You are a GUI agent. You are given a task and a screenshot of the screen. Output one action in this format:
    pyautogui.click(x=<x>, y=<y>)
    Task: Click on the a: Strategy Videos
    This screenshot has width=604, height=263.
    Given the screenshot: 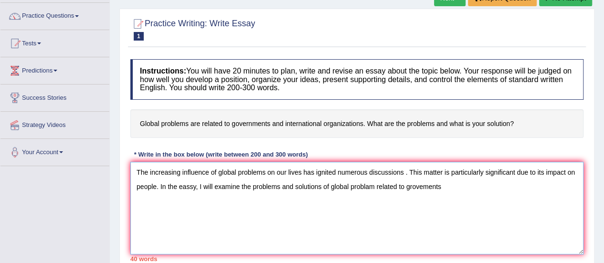 What is the action you would take?
    pyautogui.click(x=55, y=124)
    